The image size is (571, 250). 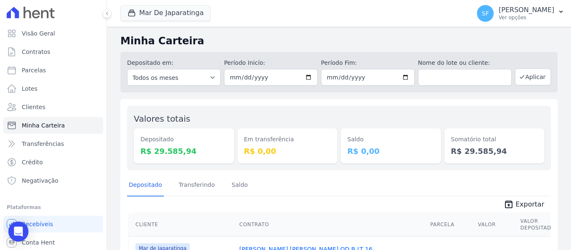 I want to click on a: Recebíveis, so click(x=53, y=224).